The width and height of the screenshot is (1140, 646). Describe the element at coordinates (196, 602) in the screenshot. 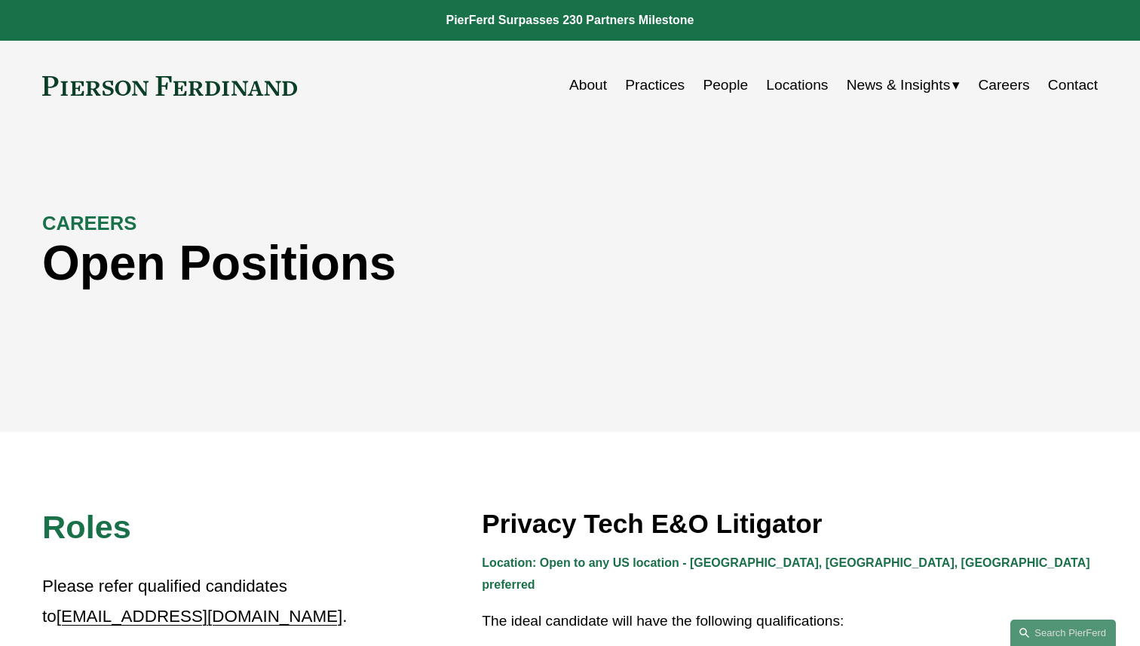

I see `p: Please refer qualified candidates to .` at that location.